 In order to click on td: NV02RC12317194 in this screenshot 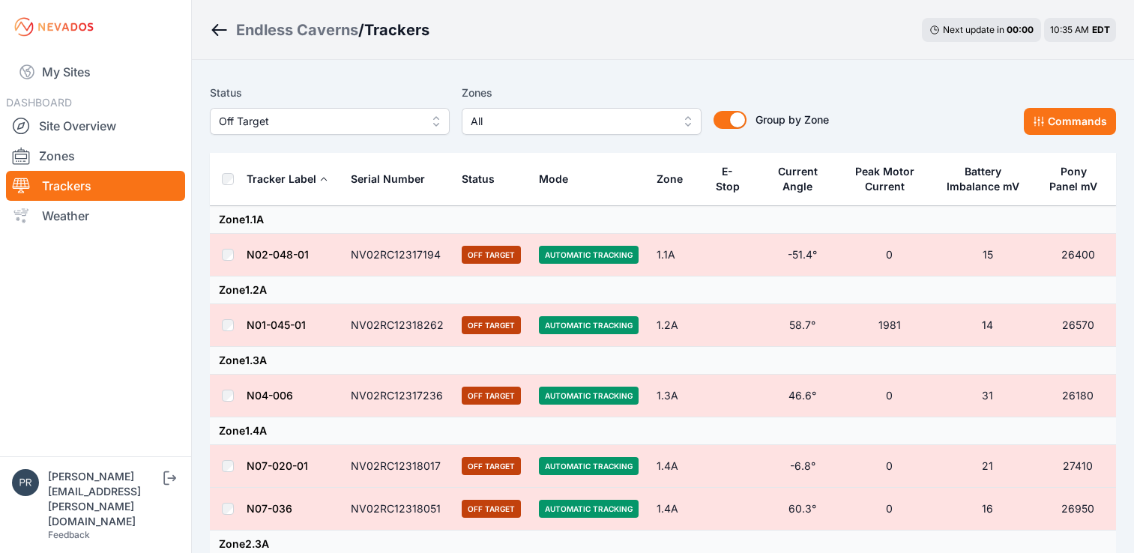, I will do `click(397, 255)`.